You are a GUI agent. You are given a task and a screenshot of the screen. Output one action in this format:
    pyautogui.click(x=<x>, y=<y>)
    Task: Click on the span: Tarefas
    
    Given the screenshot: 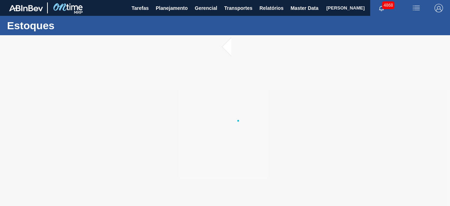 What is the action you would take?
    pyautogui.click(x=140, y=8)
    